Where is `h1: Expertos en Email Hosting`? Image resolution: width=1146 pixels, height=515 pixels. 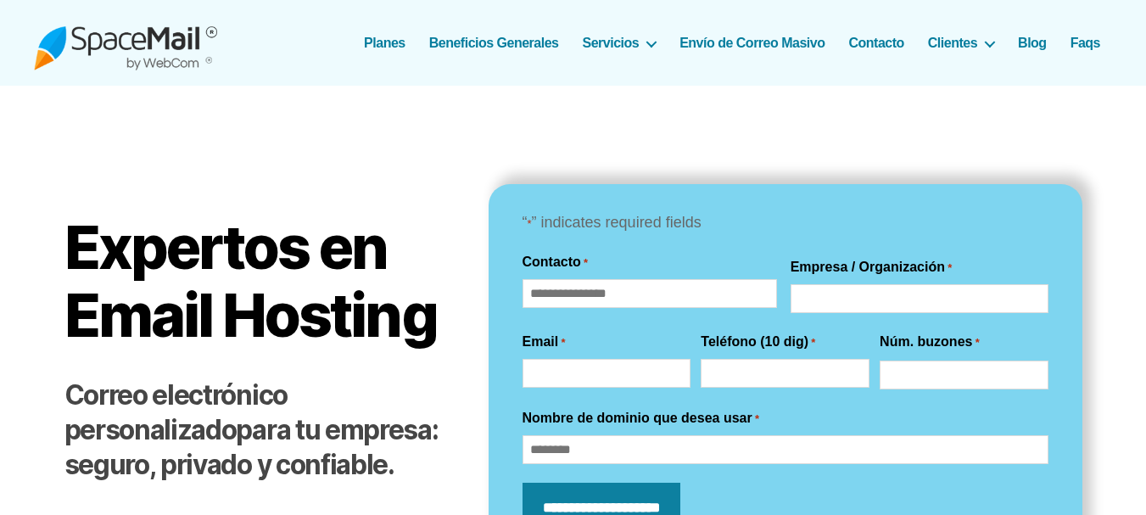
h1: Expertos en Email Hosting is located at coordinates (260, 281).